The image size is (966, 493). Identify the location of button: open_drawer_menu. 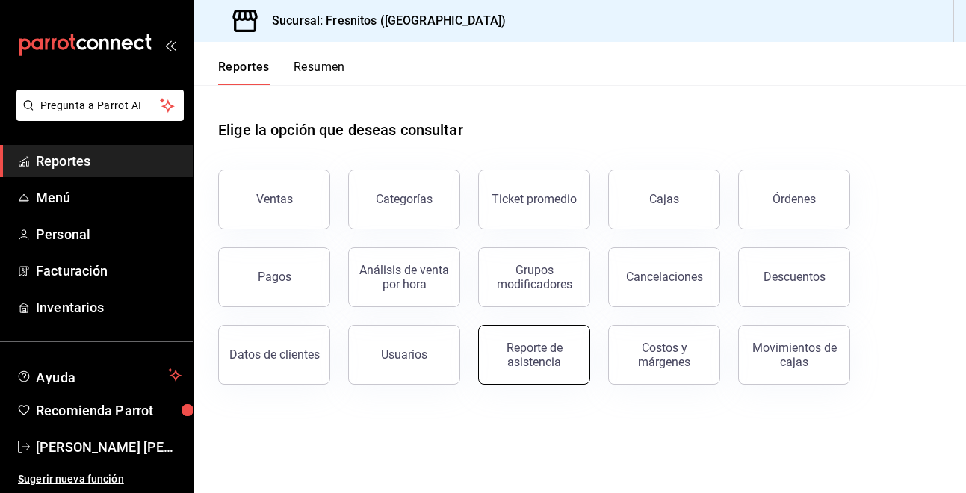
(170, 45).